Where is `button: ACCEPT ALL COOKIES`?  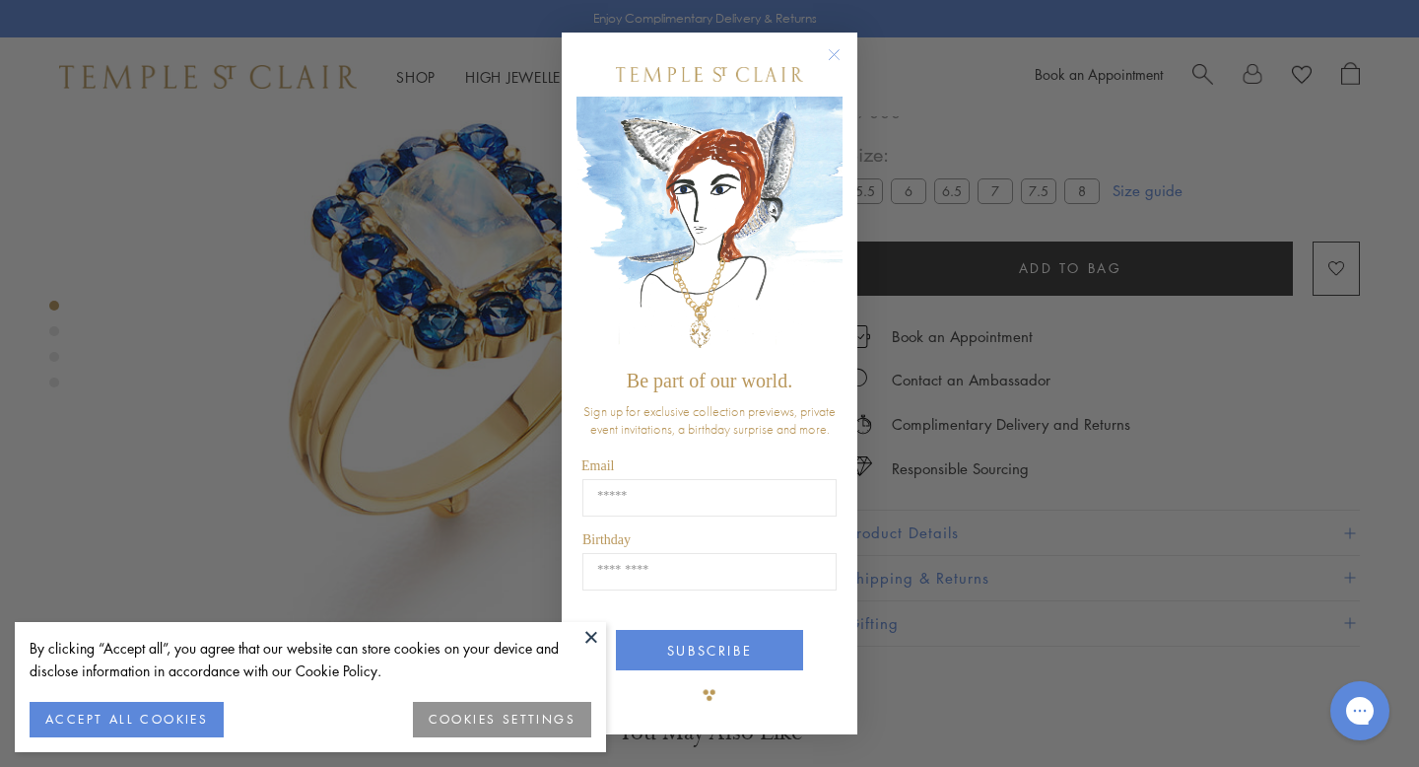
button: ACCEPT ALL COOKIES is located at coordinates (126, 719).